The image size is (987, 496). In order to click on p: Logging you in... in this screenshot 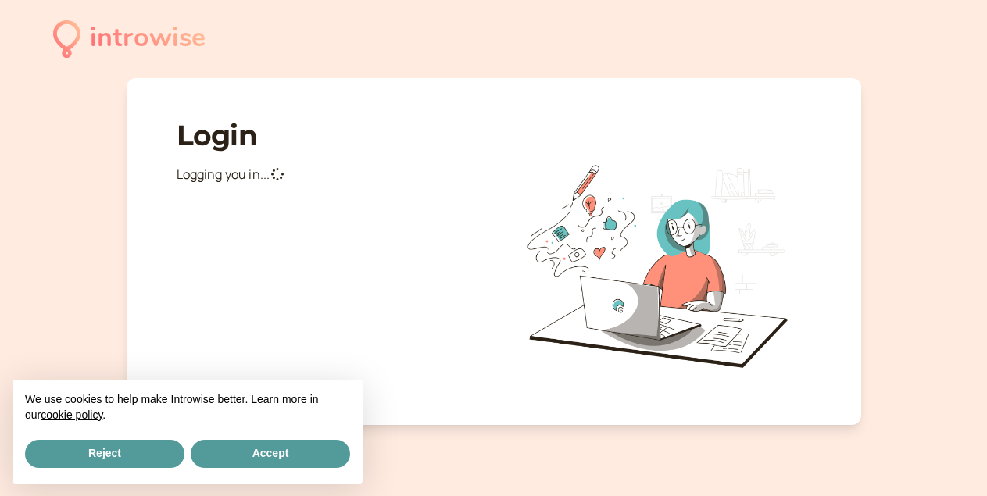, I will do `click(331, 175)`.